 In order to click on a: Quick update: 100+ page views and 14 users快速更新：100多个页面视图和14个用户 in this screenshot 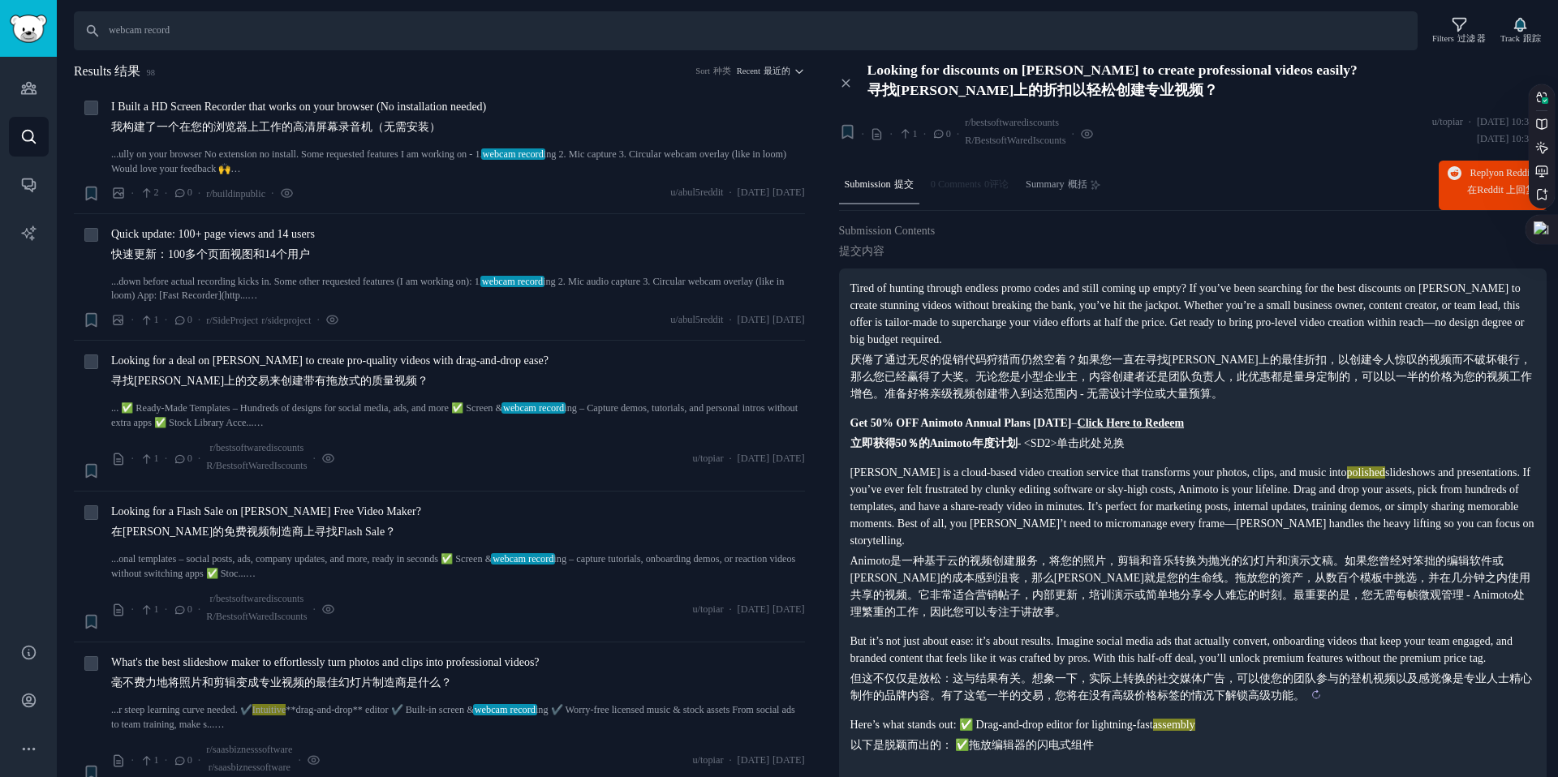, I will do `click(213, 247)`.